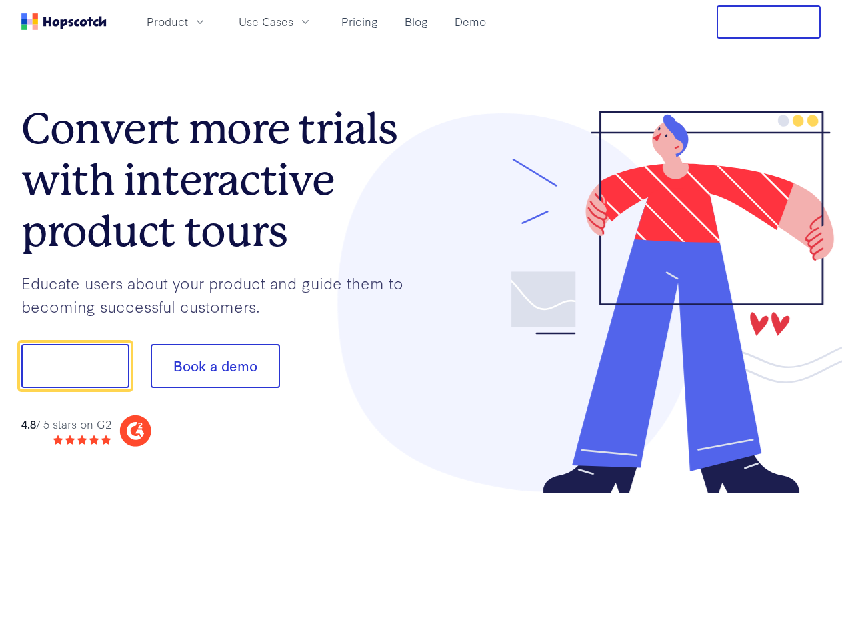 The image size is (842, 640). Describe the element at coordinates (167, 21) in the screenshot. I see `span: Product` at that location.